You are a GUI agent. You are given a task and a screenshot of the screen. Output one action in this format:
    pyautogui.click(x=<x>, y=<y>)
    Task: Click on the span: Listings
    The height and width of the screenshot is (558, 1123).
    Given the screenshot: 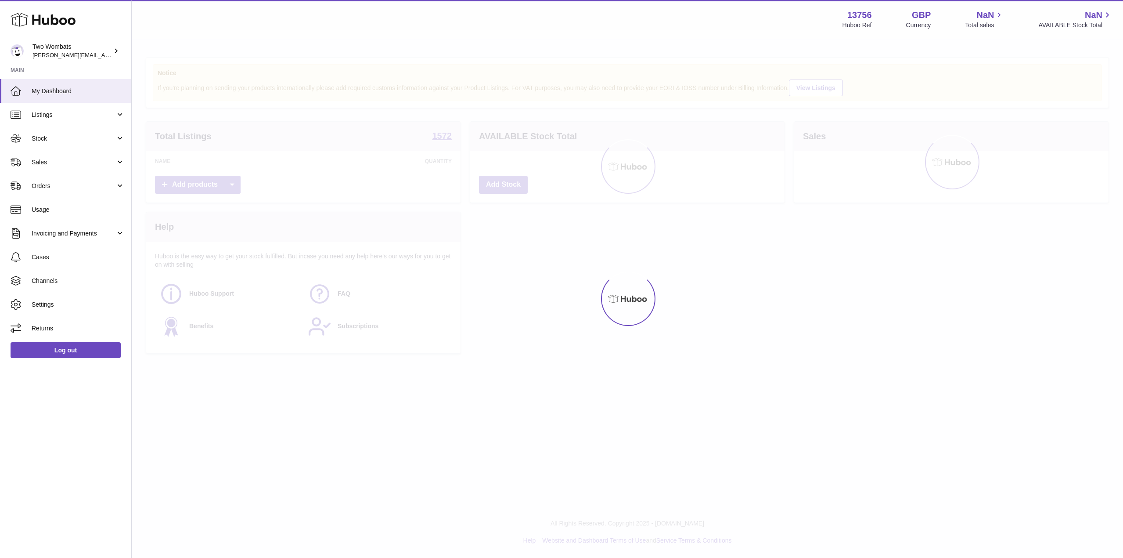 What is the action you would take?
    pyautogui.click(x=73, y=115)
    